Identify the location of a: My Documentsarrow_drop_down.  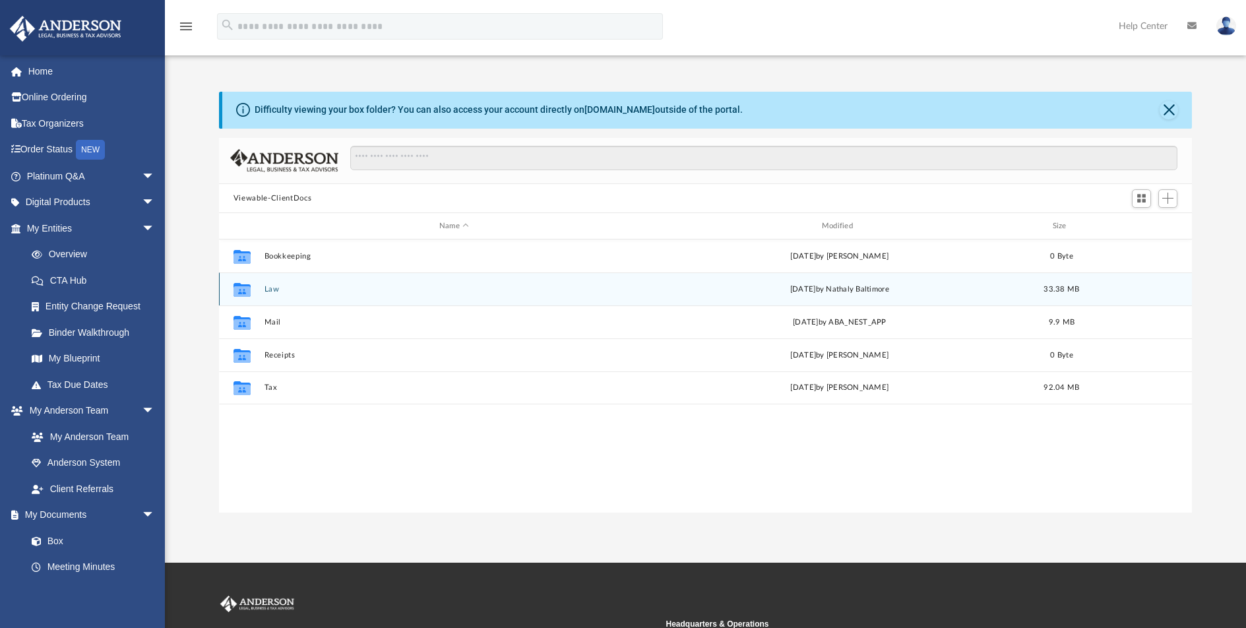
(88, 515).